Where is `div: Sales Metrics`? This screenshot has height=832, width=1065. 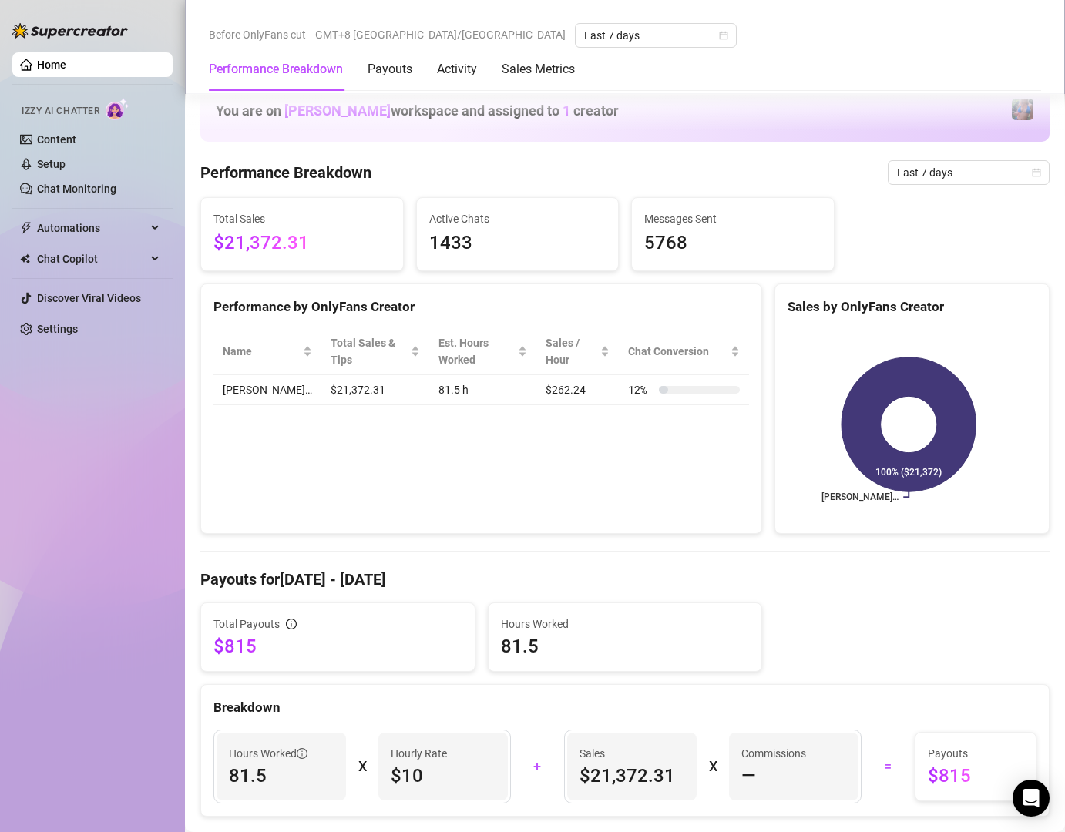 div: Sales Metrics is located at coordinates (538, 69).